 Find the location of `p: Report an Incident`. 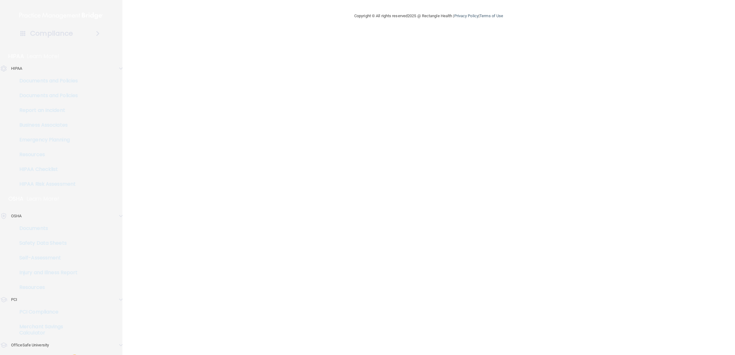

p: Report an Incident is located at coordinates (46, 110).